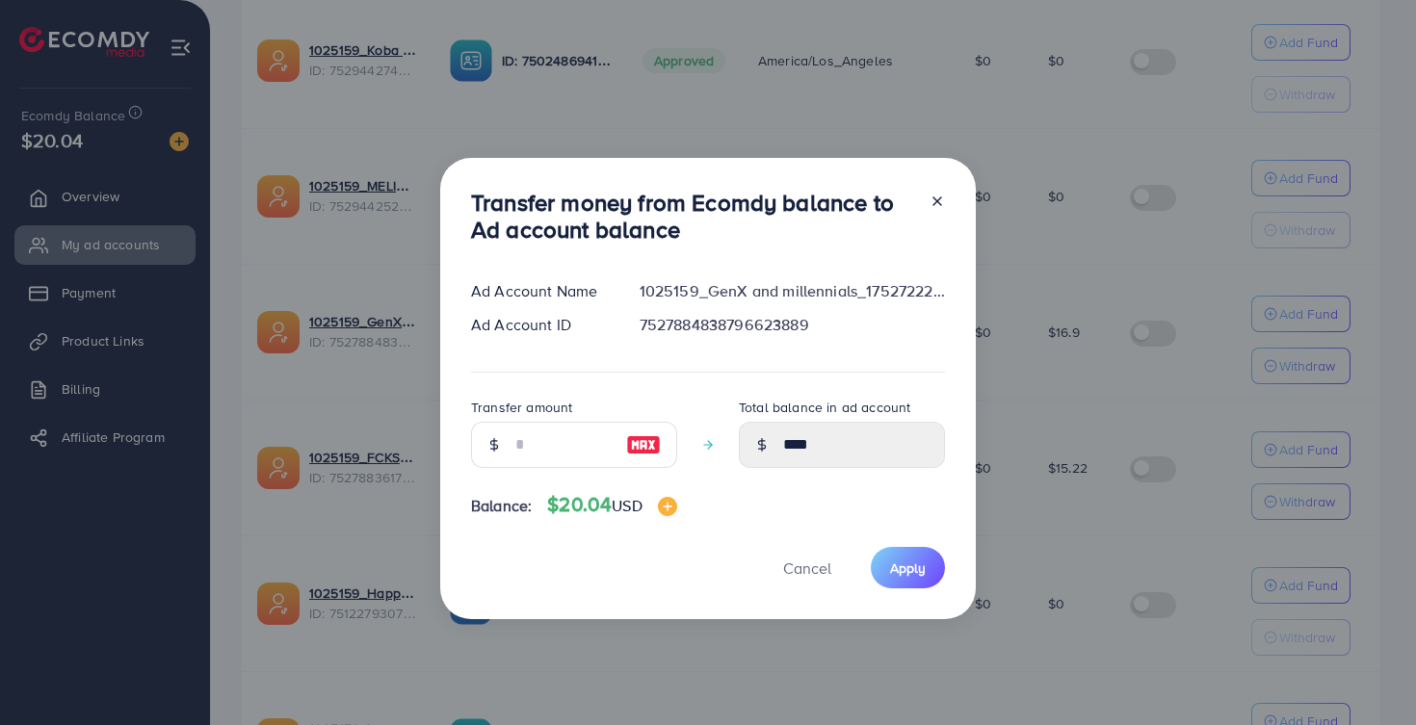 This screenshot has height=725, width=1416. Describe the element at coordinates (792, 325) in the screenshot. I see `div: 7527884838796623889` at that location.